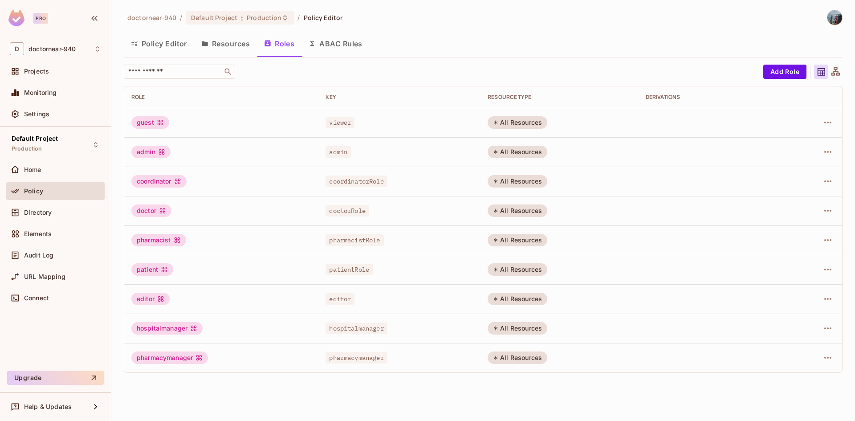  What do you see at coordinates (159, 44) in the screenshot?
I see `button: Policy Editor` at bounding box center [159, 44].